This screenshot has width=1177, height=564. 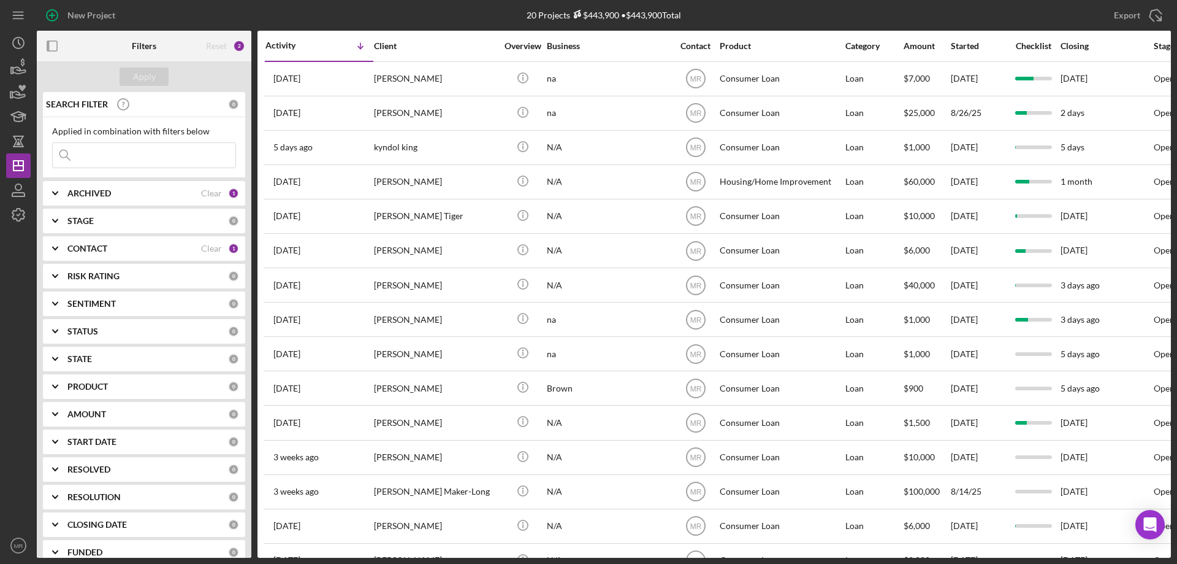 What do you see at coordinates (80, 221) in the screenshot?
I see `b: STAGE` at bounding box center [80, 221].